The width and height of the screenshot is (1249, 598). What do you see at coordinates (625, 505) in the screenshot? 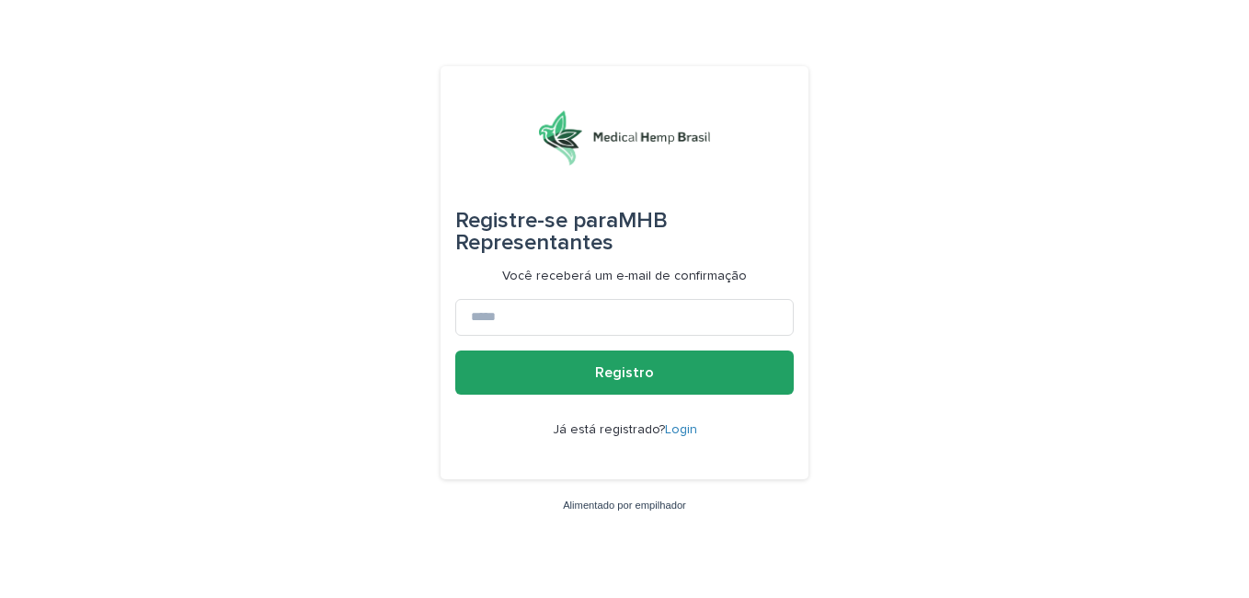
I see `a: Alimentado por empilhador` at bounding box center [625, 505].